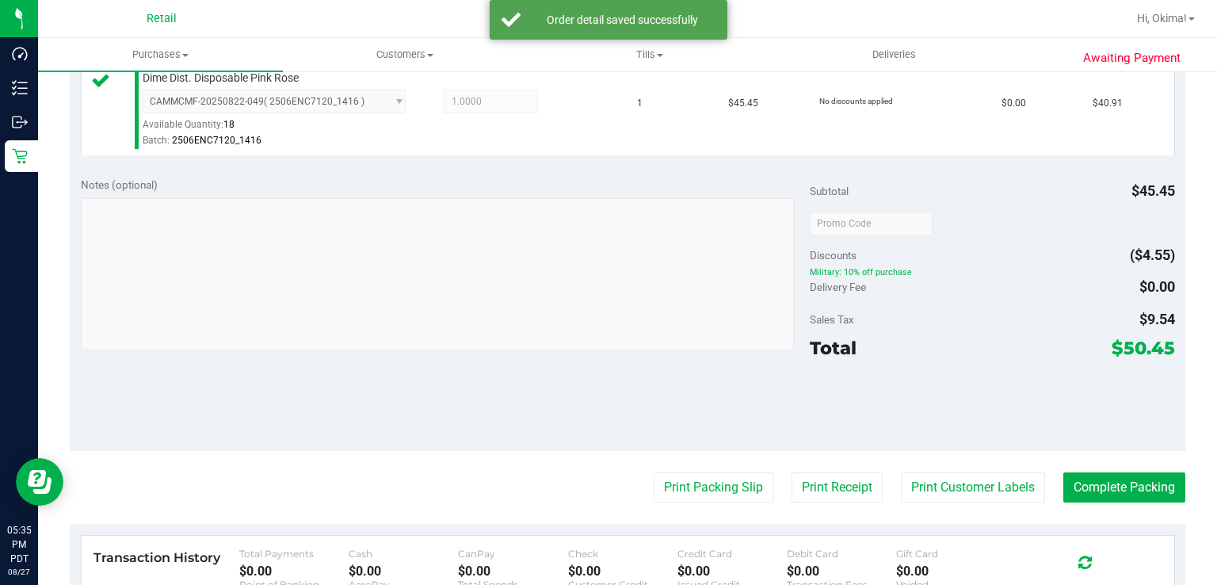 Image resolution: width=1217 pixels, height=585 pixels. What do you see at coordinates (19, 544) in the screenshot?
I see `p: 05:35 PM PDT` at bounding box center [19, 544].